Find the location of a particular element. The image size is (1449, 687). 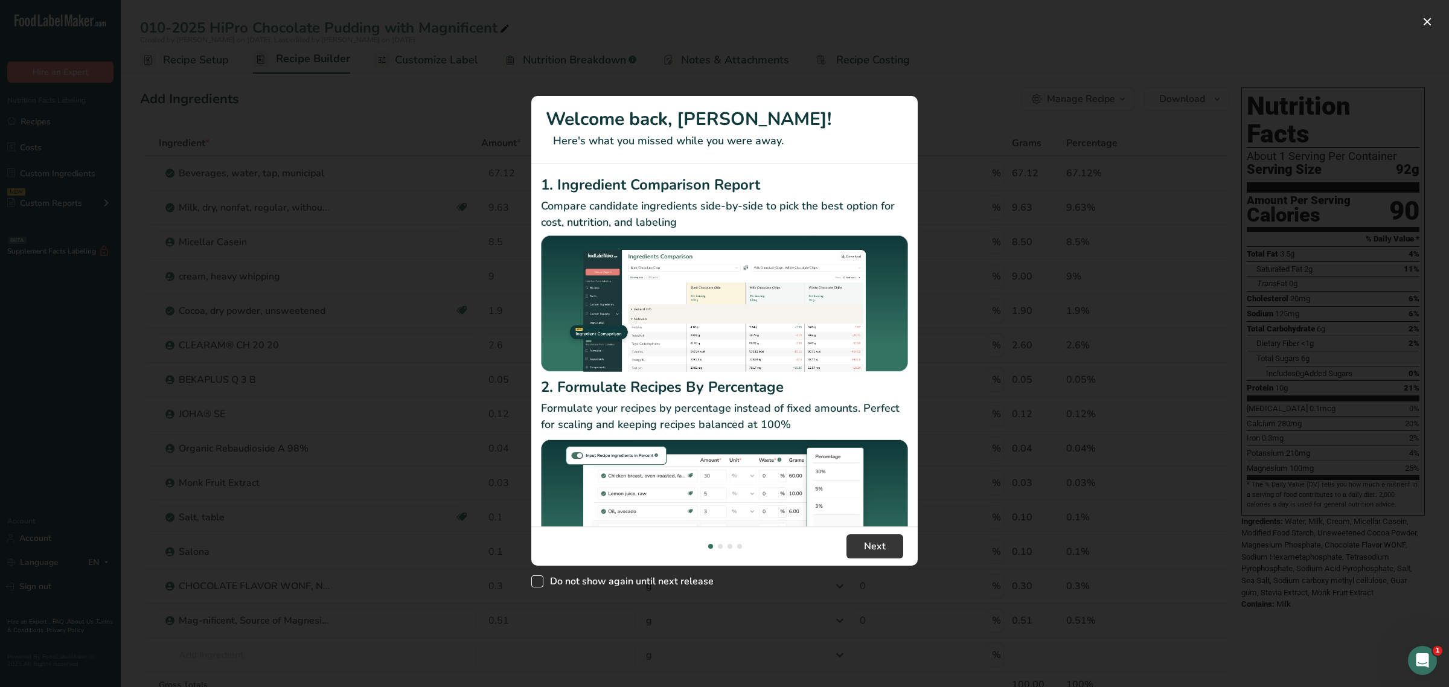

img: Formulate Recipes By Percentage is located at coordinates (724, 510).